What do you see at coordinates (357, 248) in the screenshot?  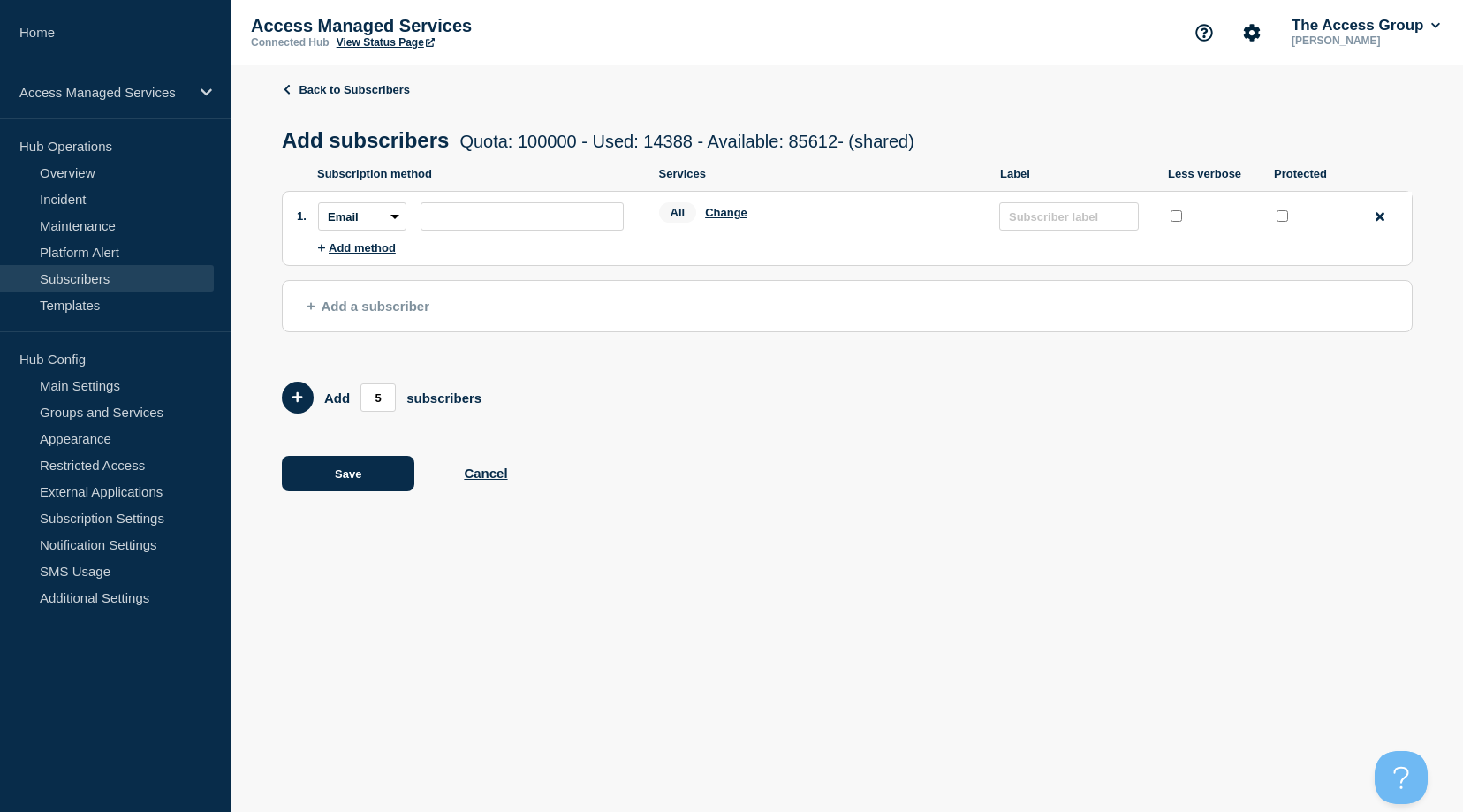 I see `button: Add method` at bounding box center [357, 248].